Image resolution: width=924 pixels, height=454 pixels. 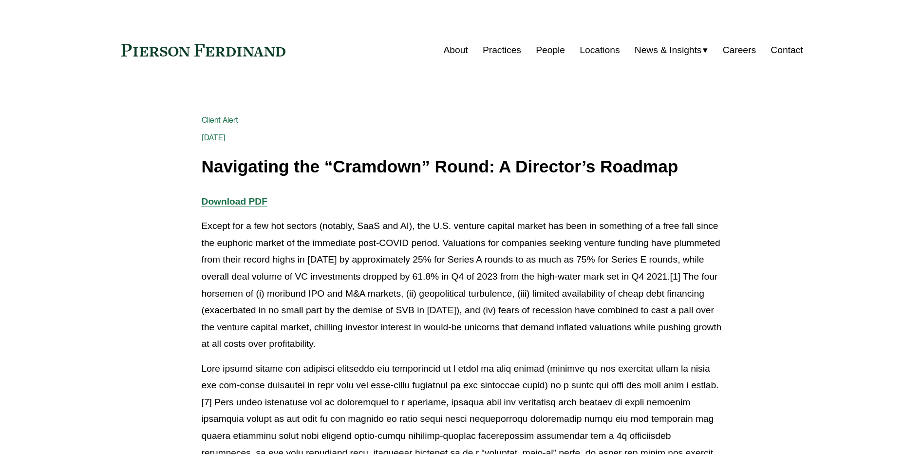 What do you see at coordinates (462, 167) in the screenshot?
I see `h1: Navigating the “Cramdown” Round: A Director’s Roadmap` at bounding box center [462, 167].